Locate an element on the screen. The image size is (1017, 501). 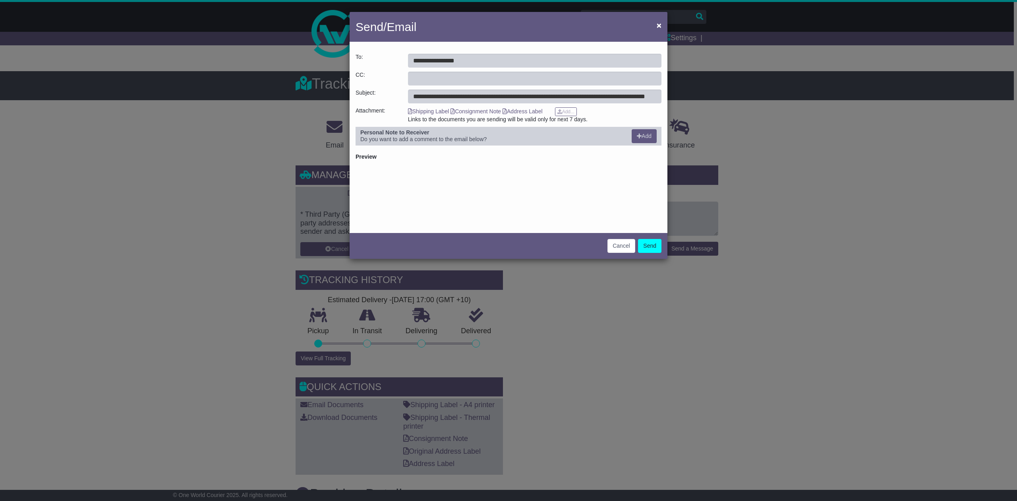
button: Close is located at coordinates (659, 25).